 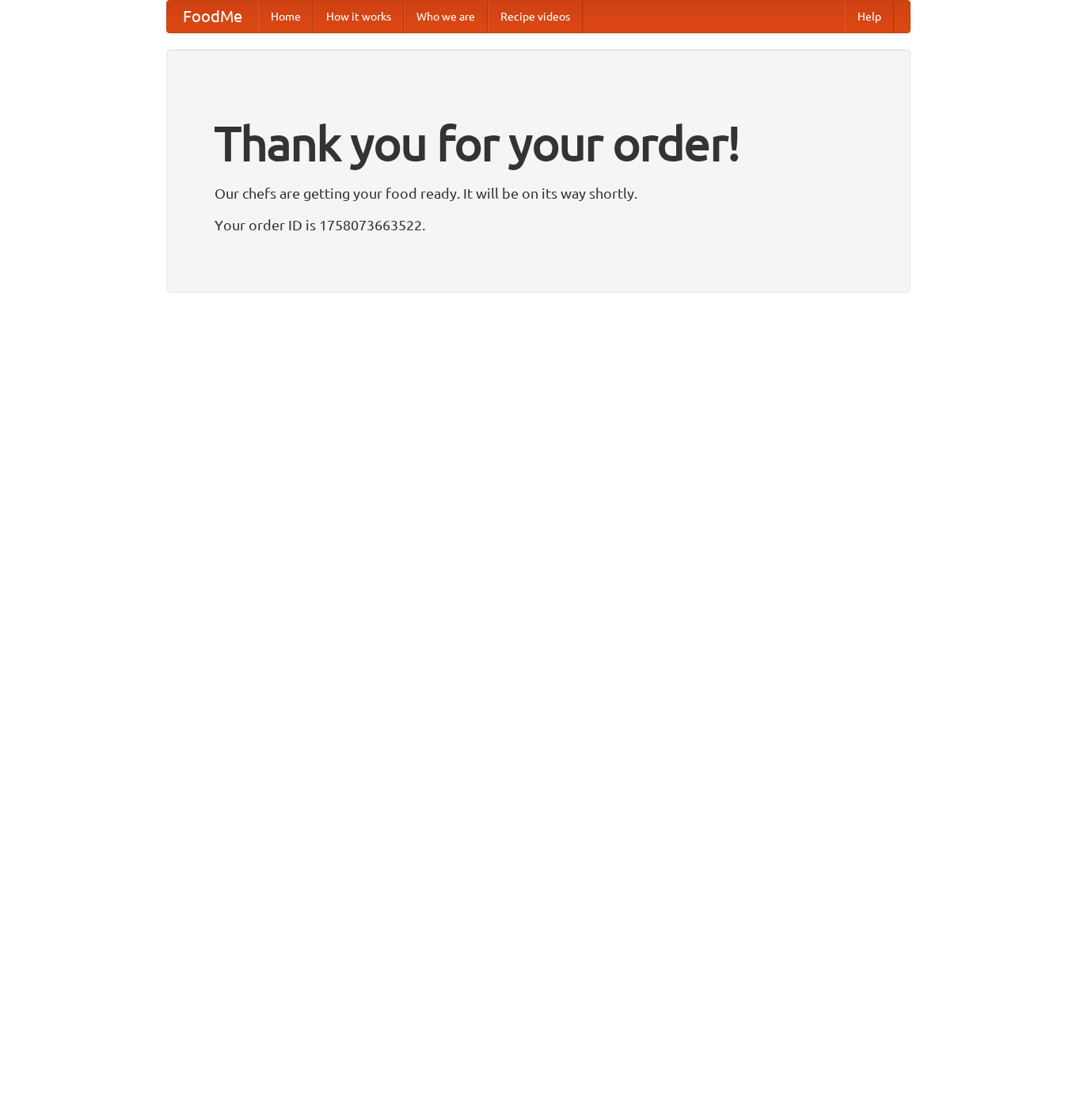 What do you see at coordinates (869, 17) in the screenshot?
I see `a: Help` at bounding box center [869, 17].